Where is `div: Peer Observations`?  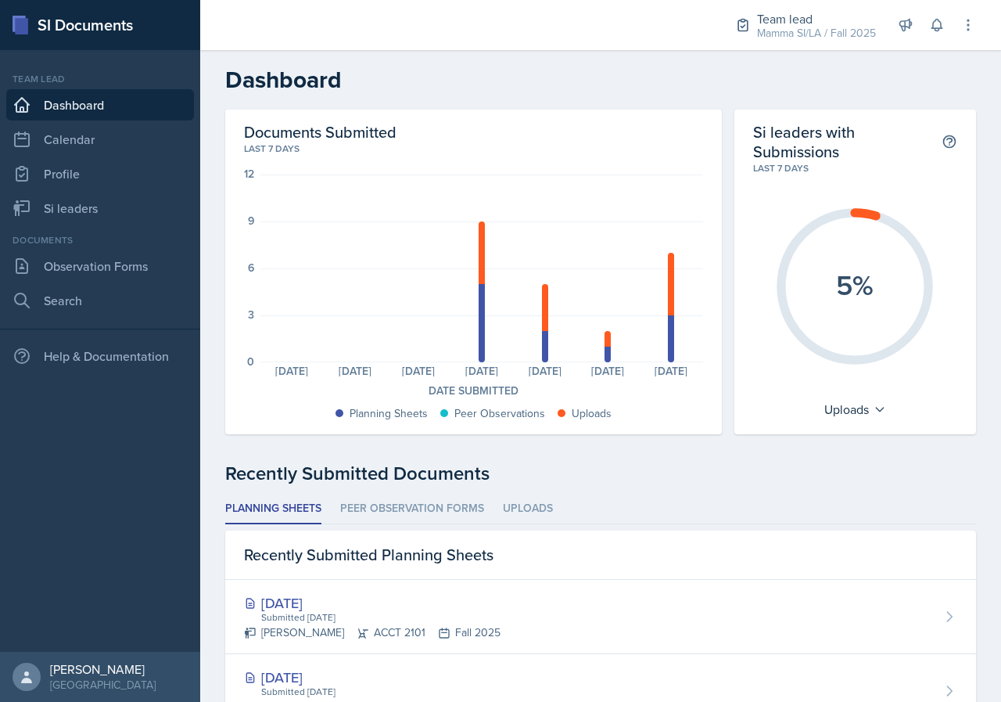
div: Peer Observations is located at coordinates (500, 413).